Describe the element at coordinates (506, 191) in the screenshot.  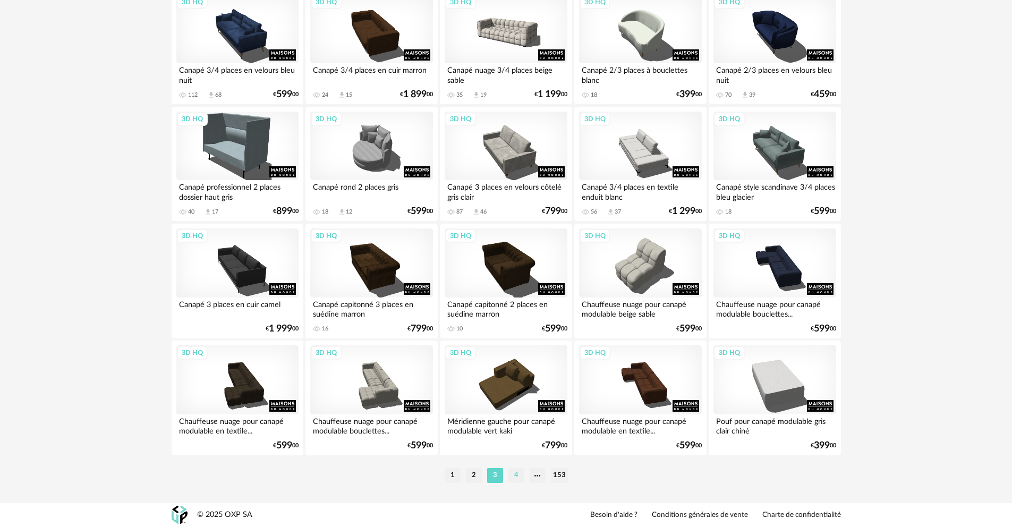
I see `div: Canapé 3 places en velours côtelé gris clair` at that location.